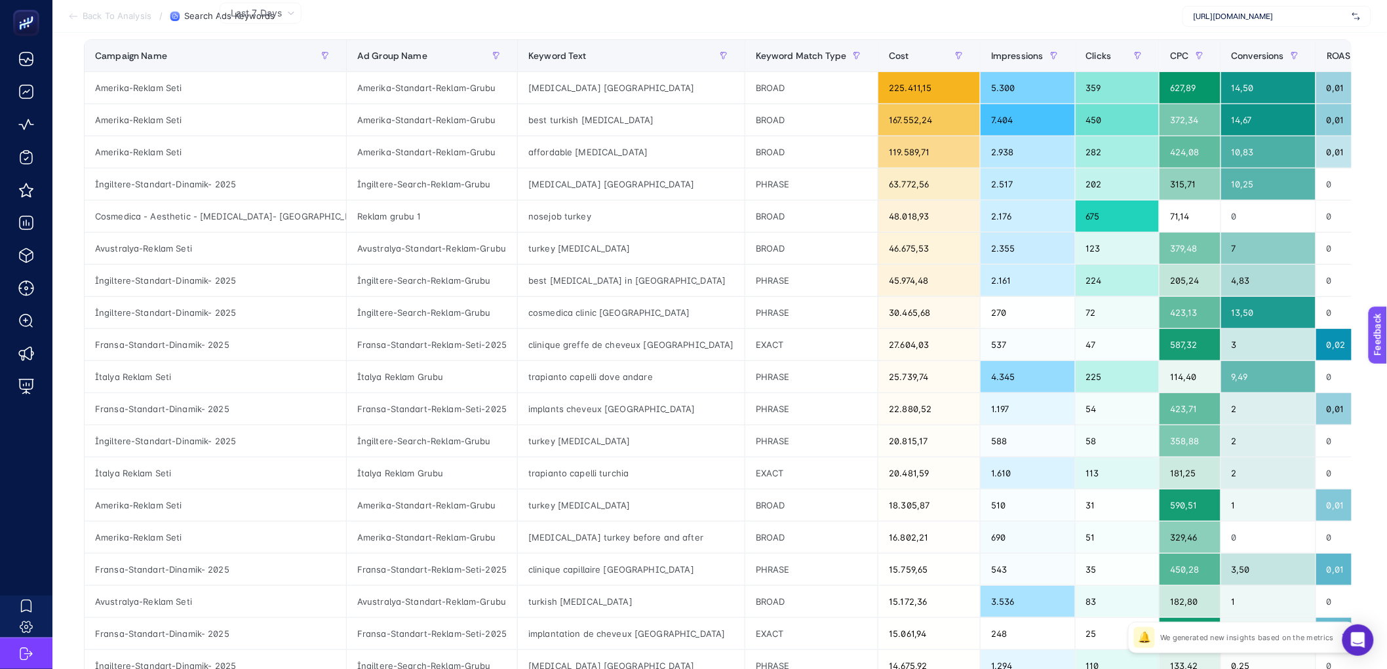 This screenshot has height=669, width=1387. Describe the element at coordinates (1027, 377) in the screenshot. I see `div: 4.345` at that location.